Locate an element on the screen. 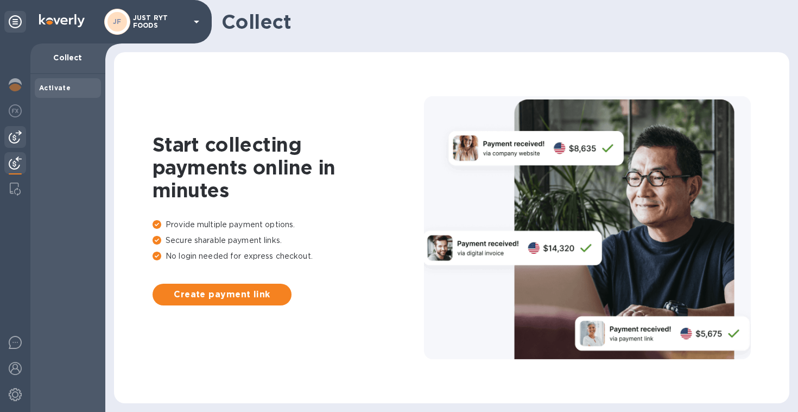 The width and height of the screenshot is (798, 412). p: Secure sharable payment links. is located at coordinates (288, 240).